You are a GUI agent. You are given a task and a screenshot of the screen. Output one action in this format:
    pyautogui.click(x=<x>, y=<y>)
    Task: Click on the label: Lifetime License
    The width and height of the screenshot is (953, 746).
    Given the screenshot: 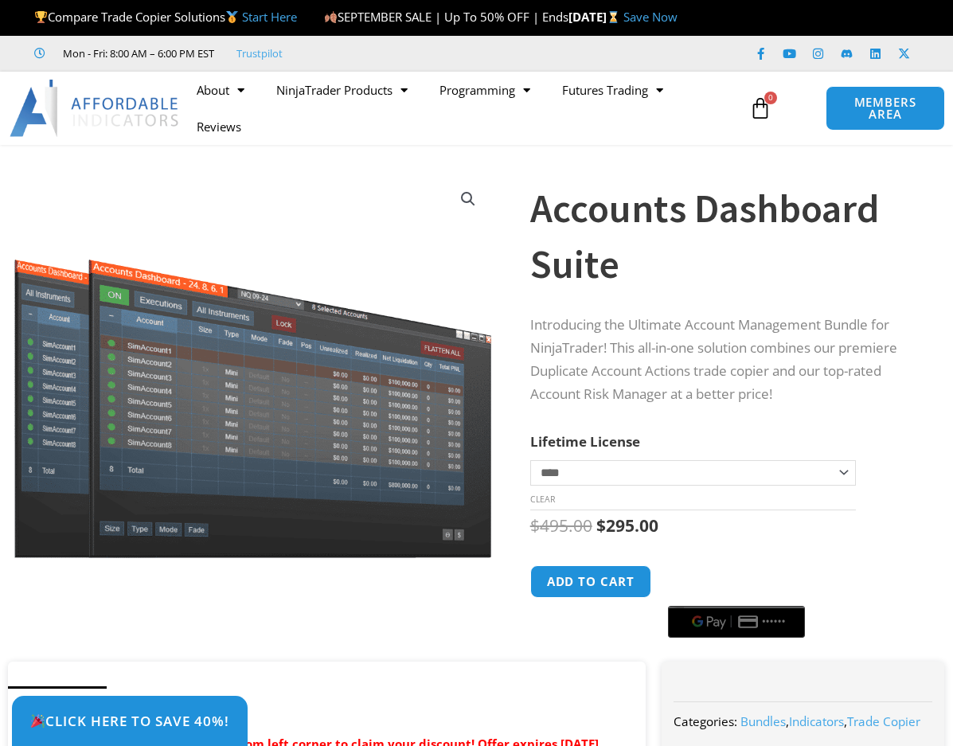 What is the action you would take?
    pyautogui.click(x=585, y=441)
    